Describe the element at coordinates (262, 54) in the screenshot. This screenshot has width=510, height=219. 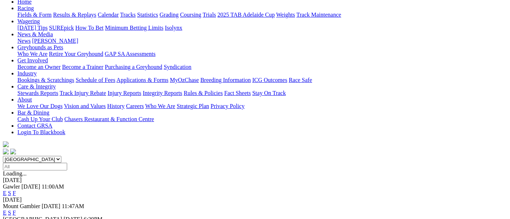
I see `div: Greyhounds as Pets` at that location.